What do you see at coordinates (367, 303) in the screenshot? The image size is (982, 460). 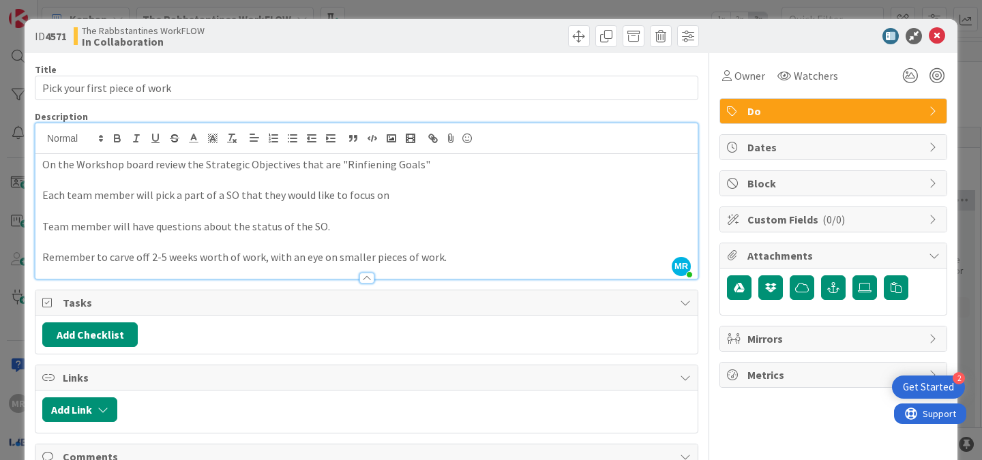 I see `span: Tasks` at bounding box center [367, 303].